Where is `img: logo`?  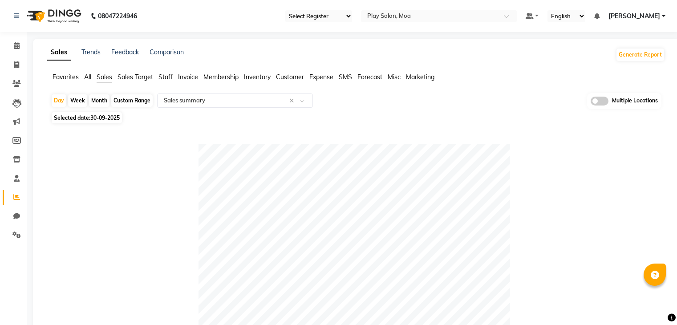
img: logo is located at coordinates (53, 16).